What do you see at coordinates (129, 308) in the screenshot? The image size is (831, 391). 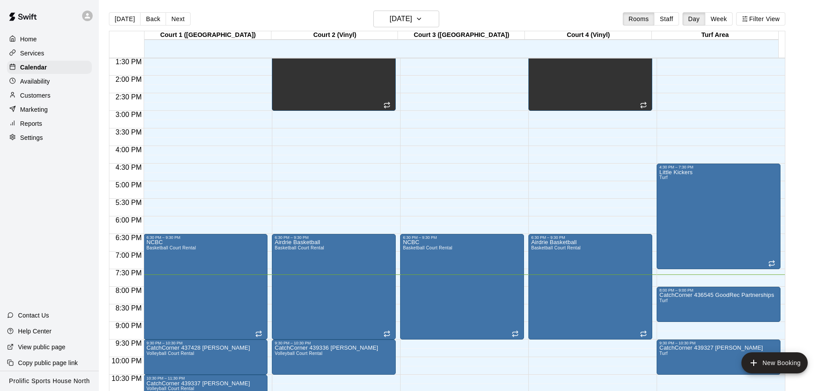 I see `span: 8:30 PM` at bounding box center [129, 308].